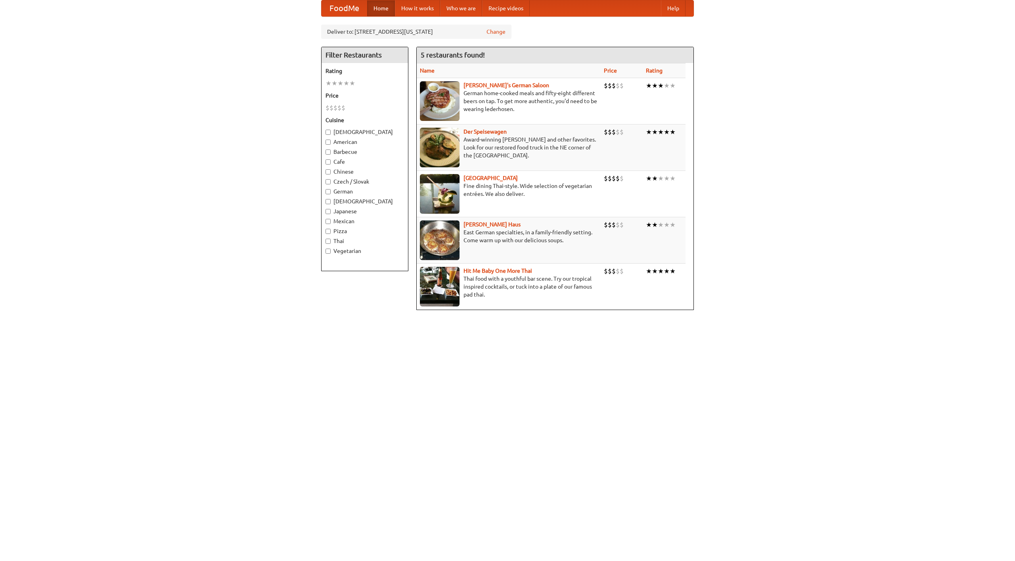  I want to click on p: East German specialties, in a family-friendly setting. Come warm up with our delicious soups., so click(509, 236).